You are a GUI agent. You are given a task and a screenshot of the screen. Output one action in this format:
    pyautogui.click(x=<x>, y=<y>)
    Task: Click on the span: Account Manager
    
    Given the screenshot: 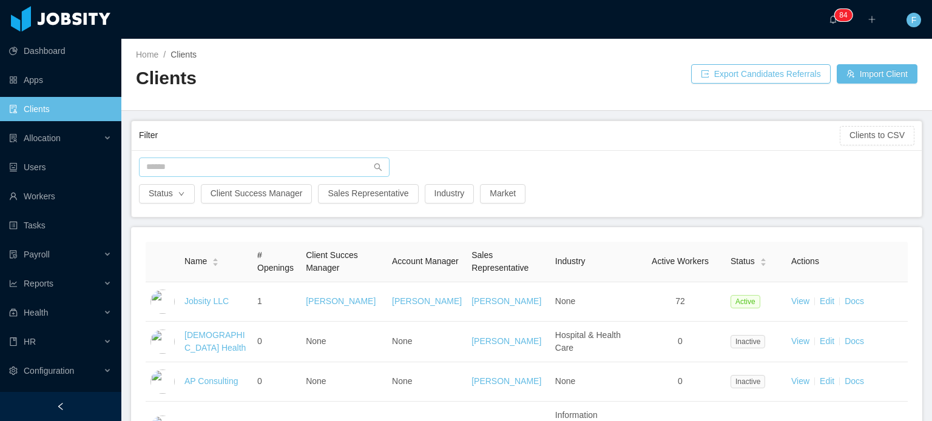 What is the action you would take?
    pyautogui.click(x=425, y=261)
    